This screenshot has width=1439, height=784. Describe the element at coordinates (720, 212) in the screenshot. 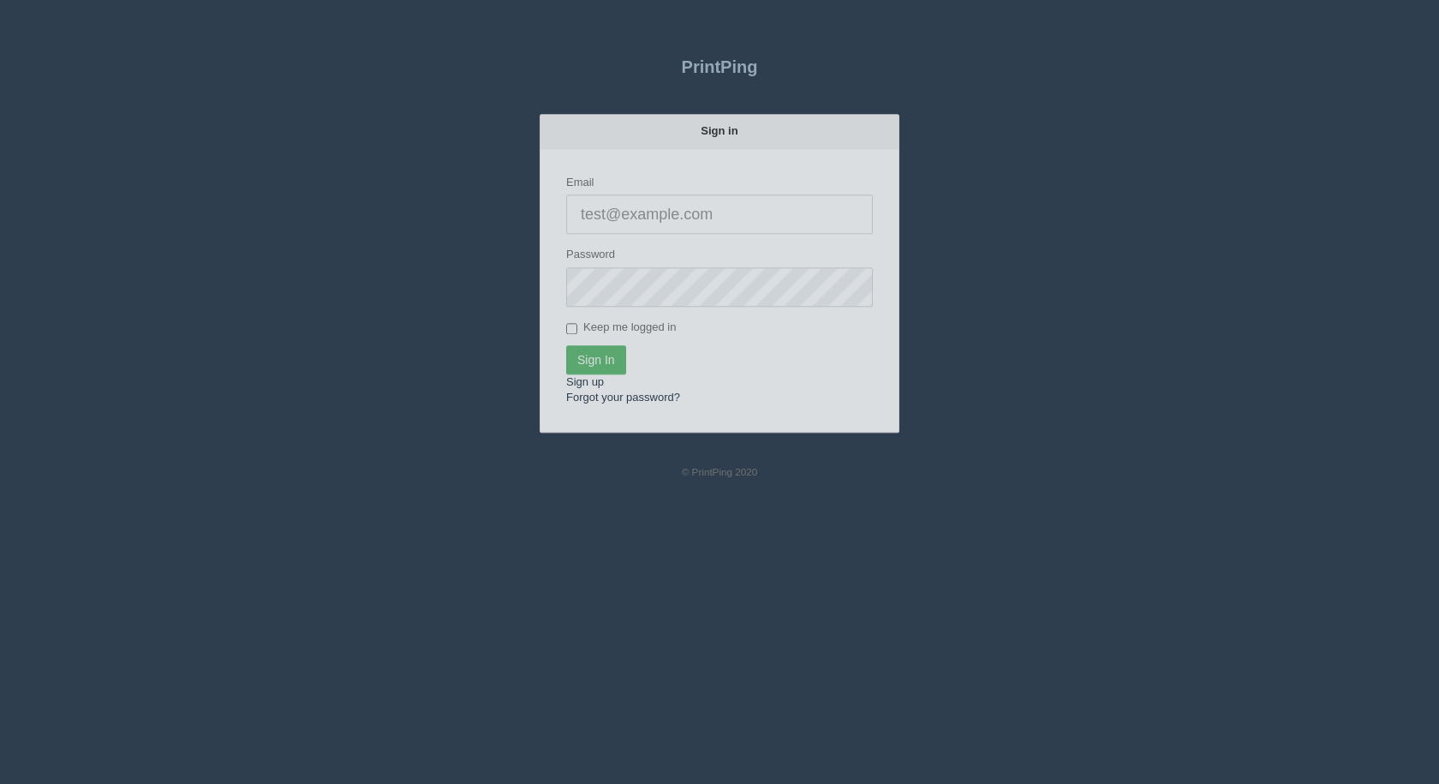

I see `input: test@example.com` at that location.